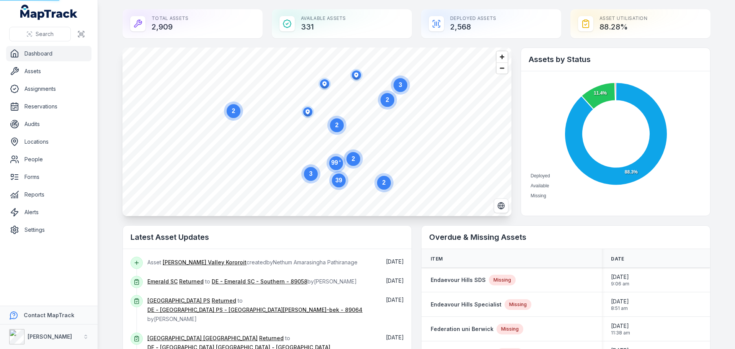 This screenshot has width=735, height=349. What do you see at coordinates (616, 59) in the screenshot?
I see `h2: Assets by Status` at bounding box center [616, 59].